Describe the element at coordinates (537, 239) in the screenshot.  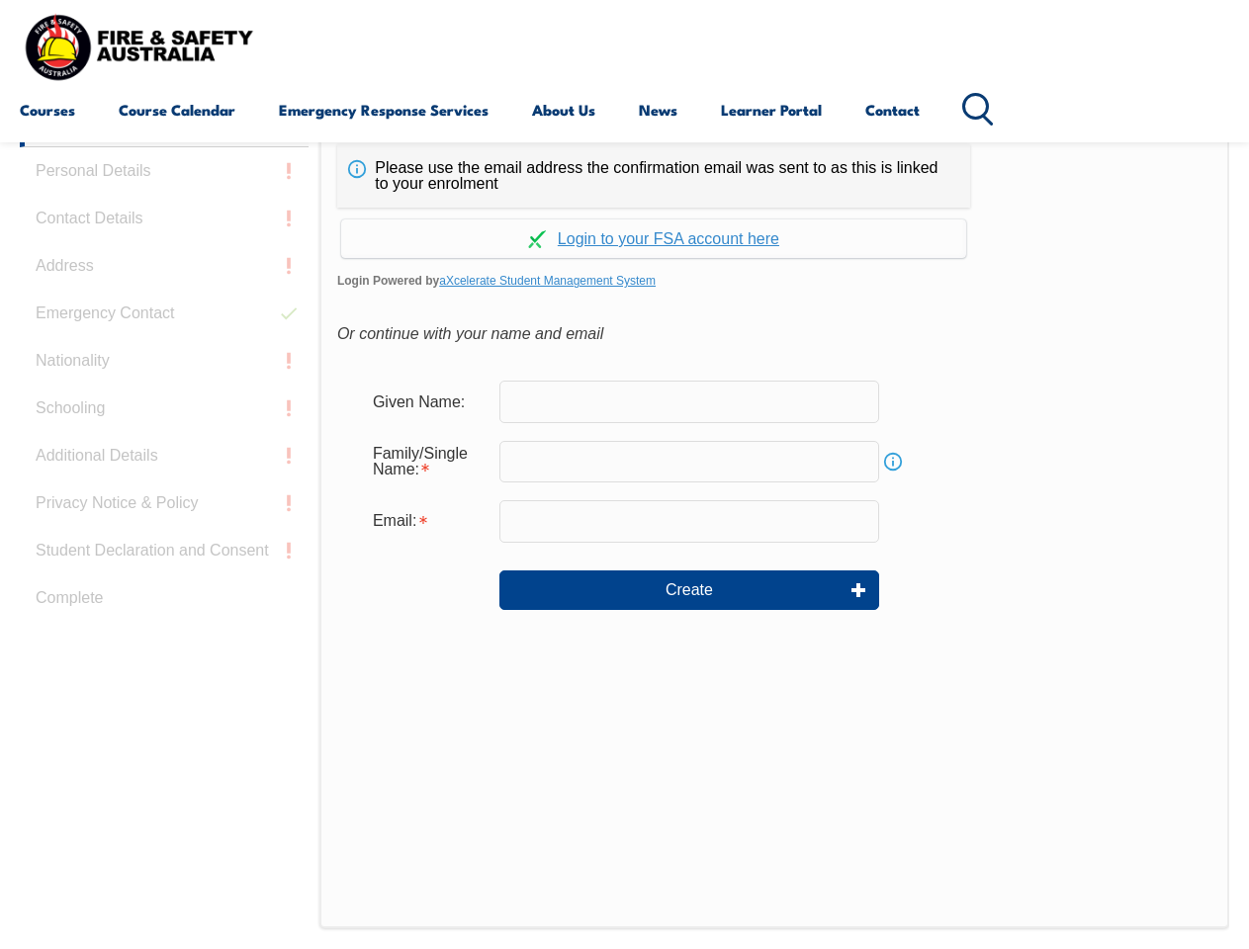
I see `img: Log in withaxcelerate` at that location.